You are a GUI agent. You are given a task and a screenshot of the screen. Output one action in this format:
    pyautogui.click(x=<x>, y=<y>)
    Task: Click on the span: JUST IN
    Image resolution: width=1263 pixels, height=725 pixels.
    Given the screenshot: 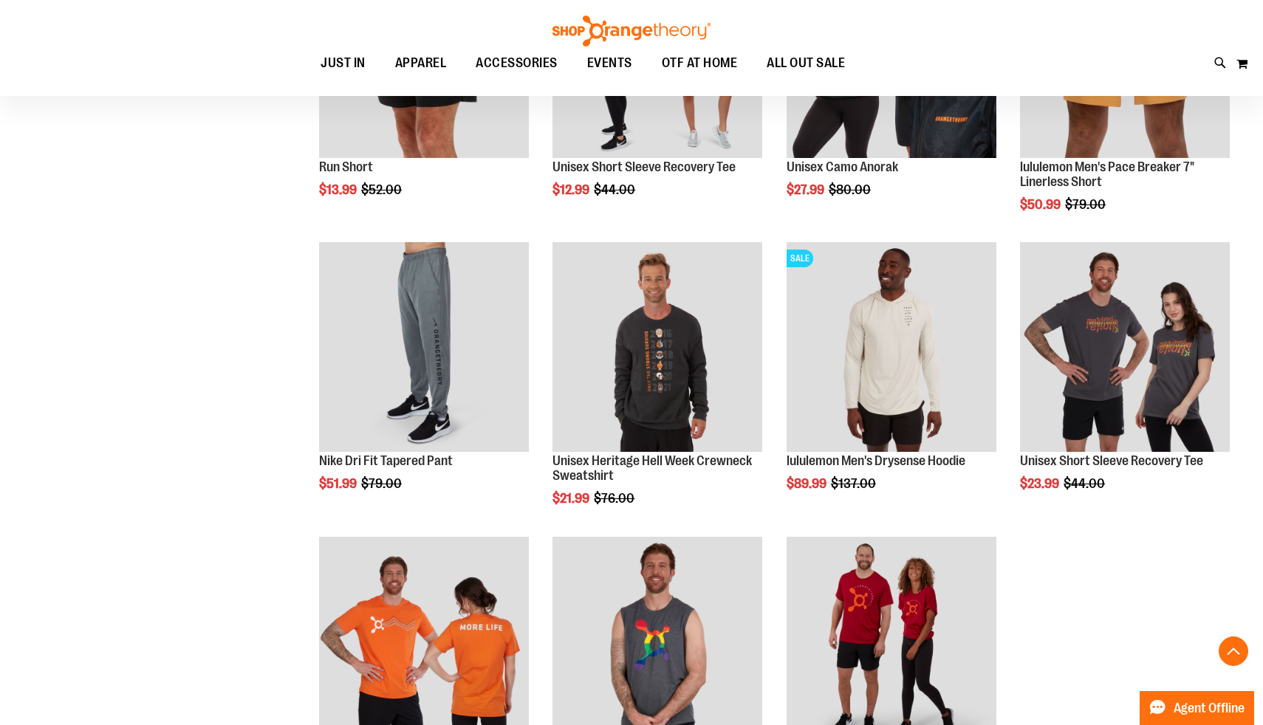 What is the action you would take?
    pyautogui.click(x=343, y=63)
    